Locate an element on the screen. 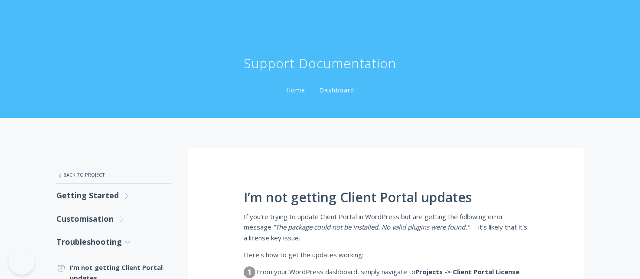 This screenshot has height=279, width=640. h1: Support Documentation is located at coordinates (320, 63).